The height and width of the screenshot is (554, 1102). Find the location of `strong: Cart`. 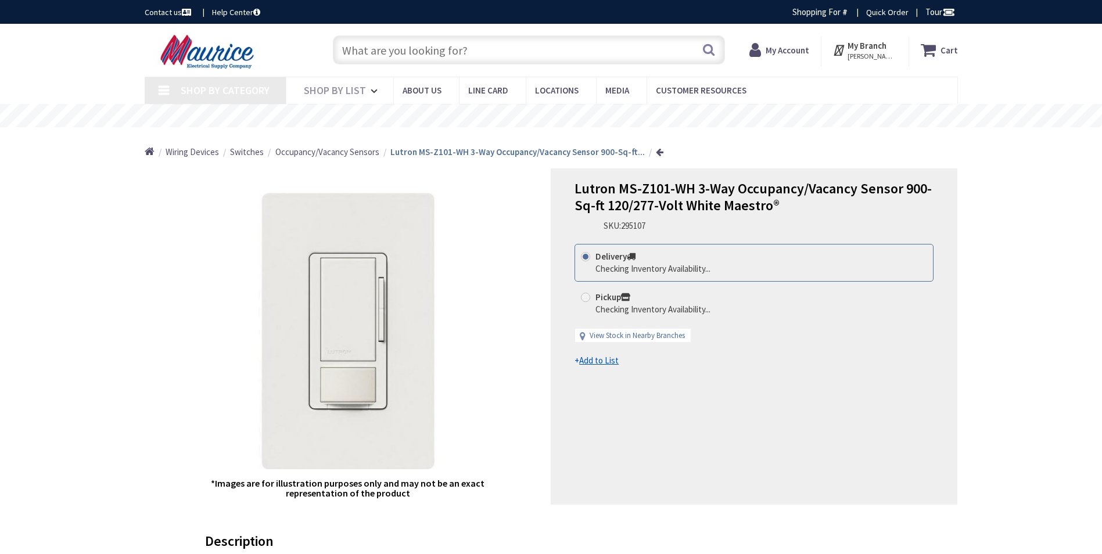

strong: Cart is located at coordinates (949, 50).